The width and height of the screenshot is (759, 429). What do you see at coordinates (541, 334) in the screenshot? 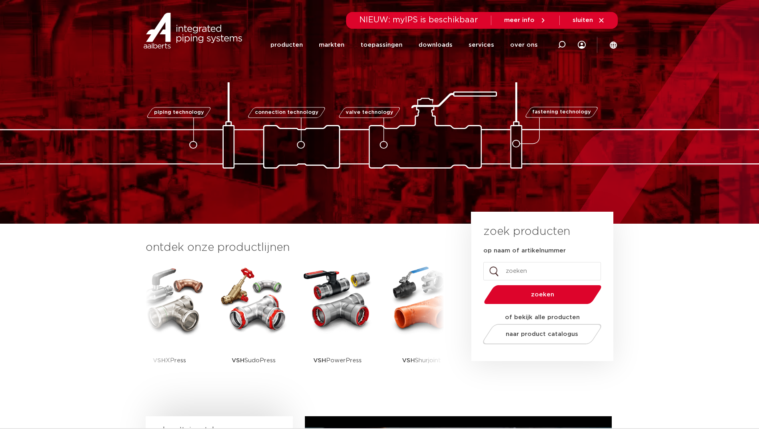
I see `span: naar product catalogus` at bounding box center [541, 334].